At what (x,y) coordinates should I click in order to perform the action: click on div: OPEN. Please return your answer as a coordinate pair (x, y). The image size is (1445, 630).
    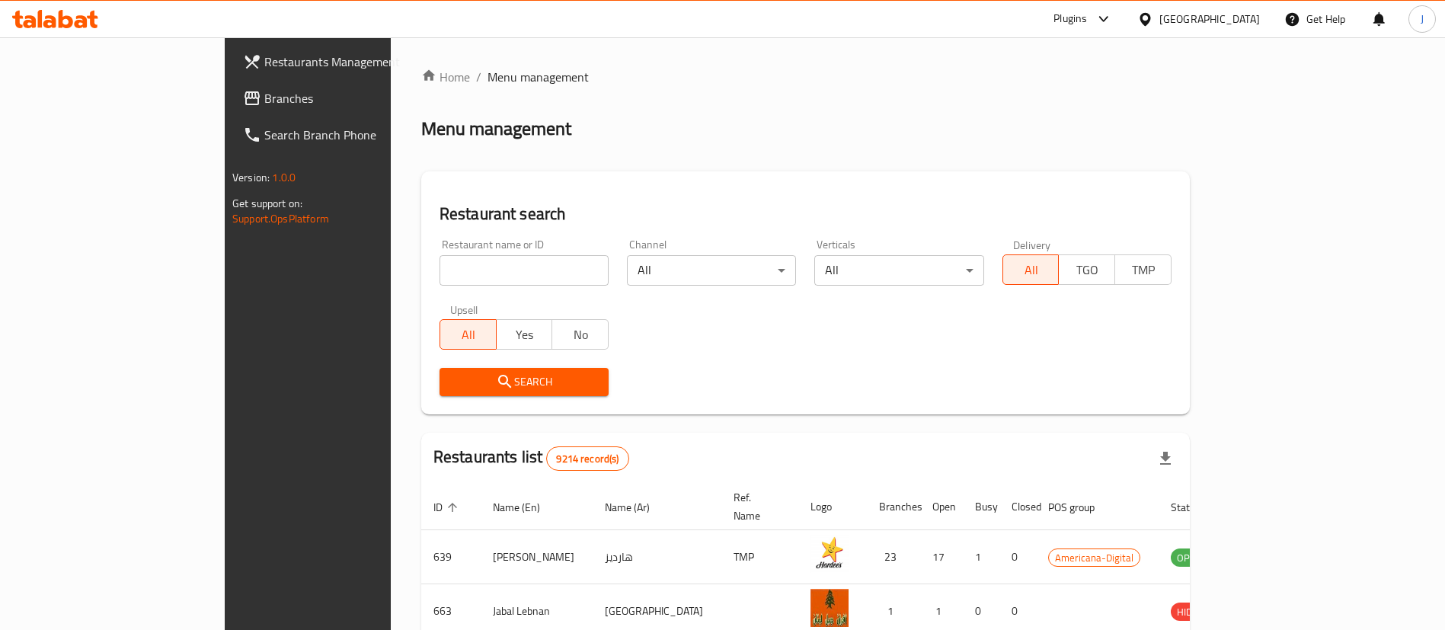
    Looking at the image, I should click on (1189, 558).